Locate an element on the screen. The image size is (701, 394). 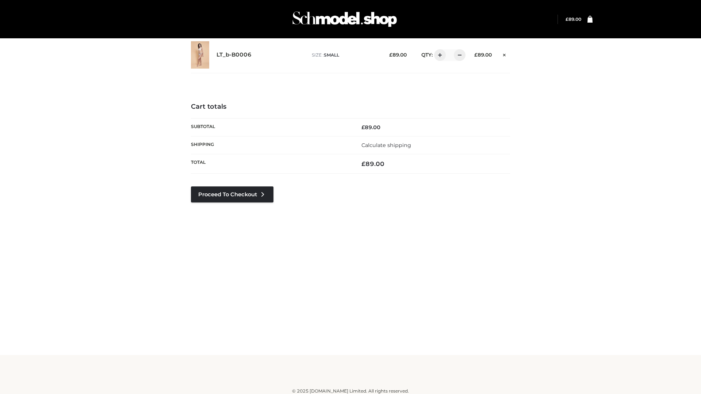
a: £89.00 is located at coordinates (573, 19).